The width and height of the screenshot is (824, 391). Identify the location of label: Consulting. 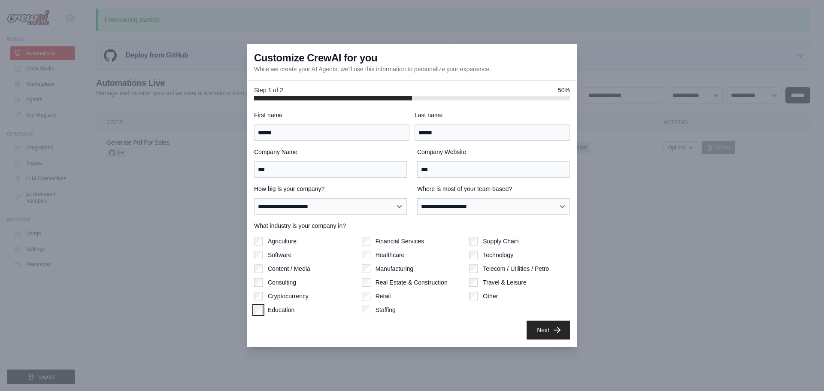
(282, 282).